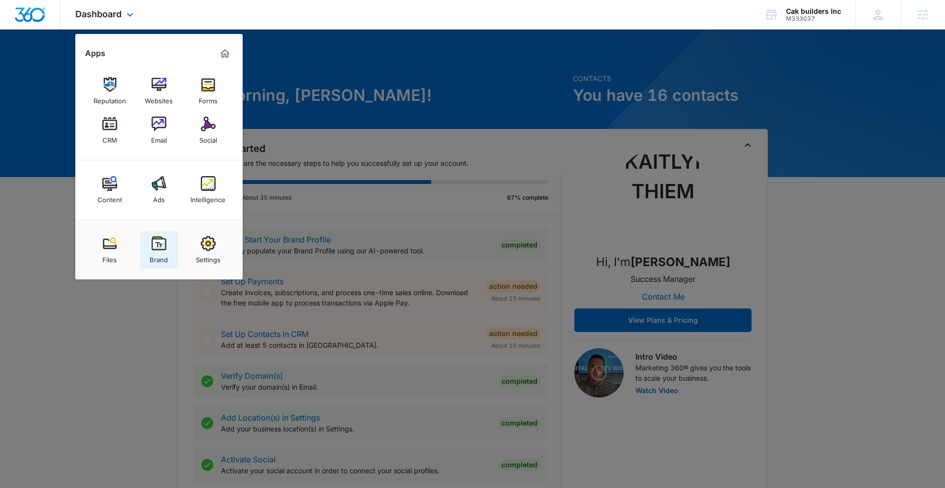 This screenshot has width=945, height=488. I want to click on div: Email, so click(159, 138).